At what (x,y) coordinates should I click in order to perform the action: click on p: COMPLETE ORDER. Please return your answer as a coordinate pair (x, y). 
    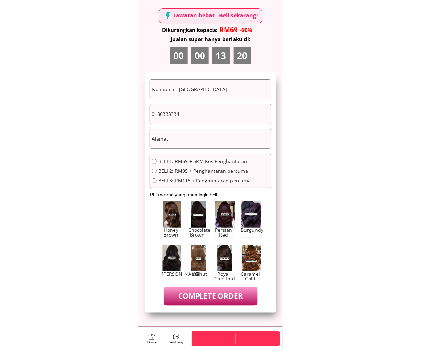
    Looking at the image, I should click on (210, 296).